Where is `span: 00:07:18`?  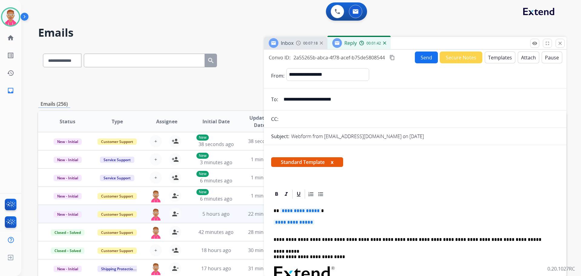 span: 00:07:18 is located at coordinates (310, 43).